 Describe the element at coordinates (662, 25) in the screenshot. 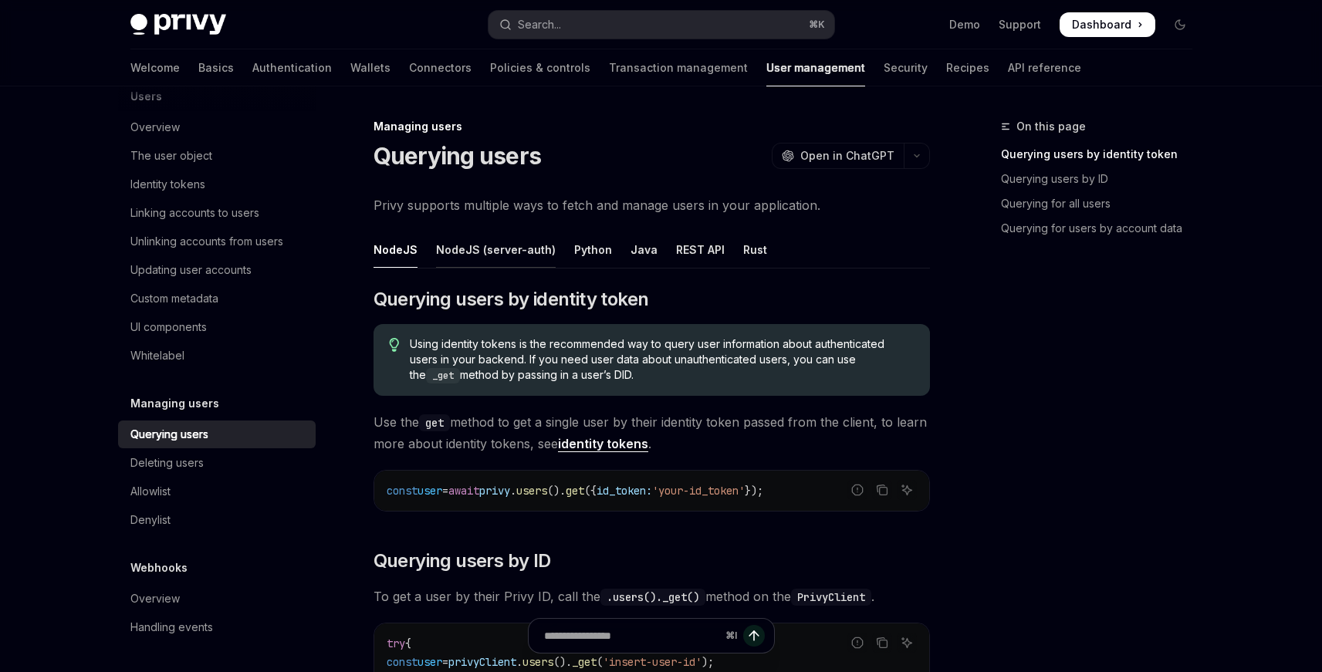

I see `button: Open search` at that location.